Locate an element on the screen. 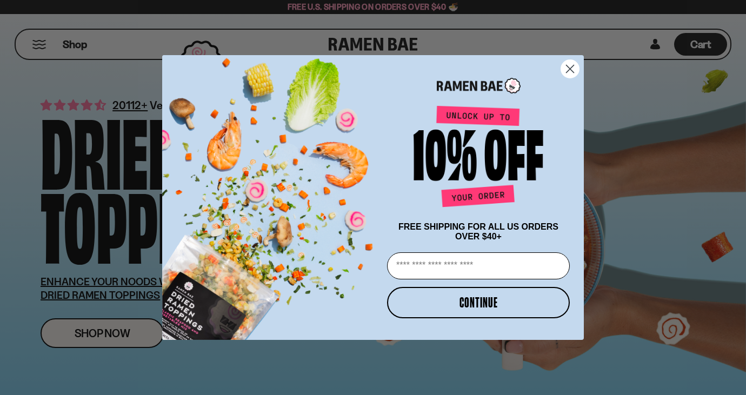 The width and height of the screenshot is (746, 395). button: Close dialog is located at coordinates (570, 69).